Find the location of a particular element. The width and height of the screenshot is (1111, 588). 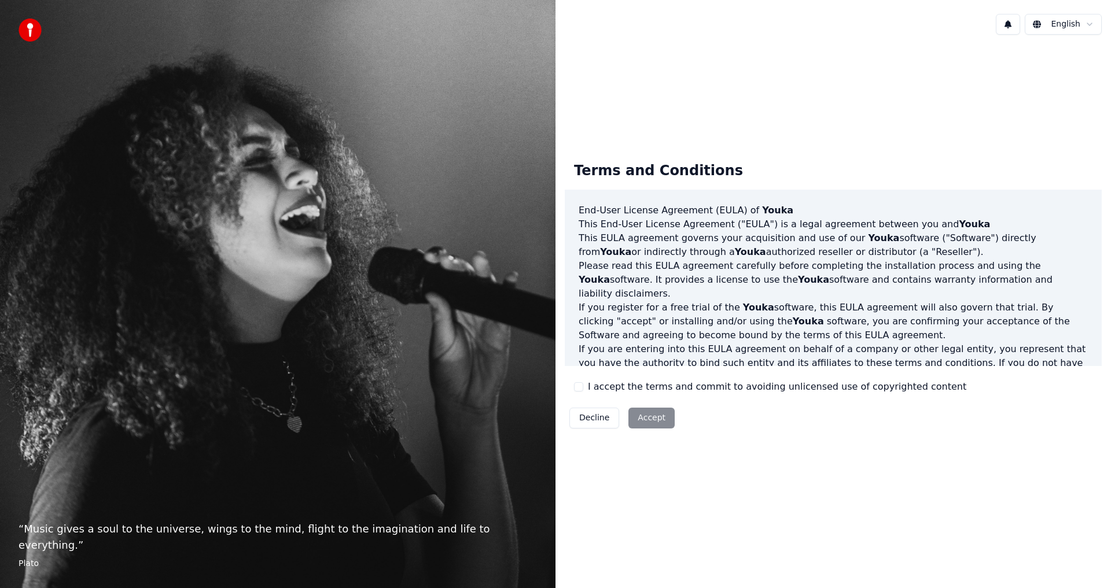

img: youka is located at coordinates (30, 30).